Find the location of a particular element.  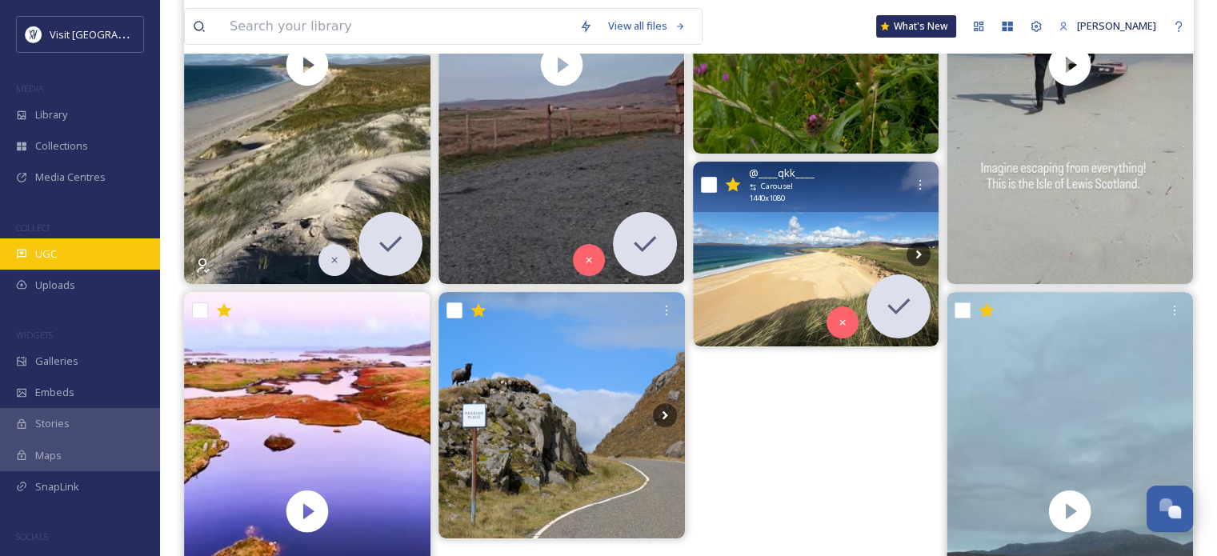

span: Embeds is located at coordinates (54, 392).